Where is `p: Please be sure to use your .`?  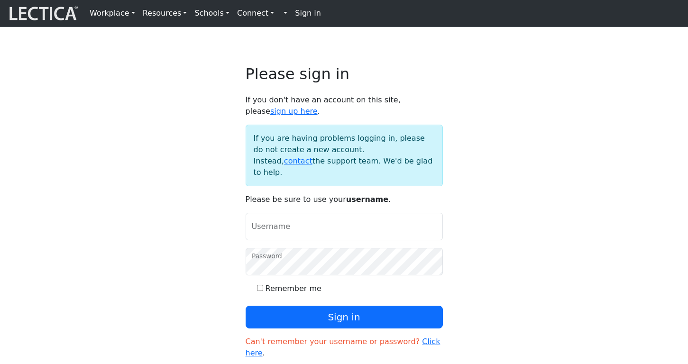 p: Please be sure to use your . is located at coordinates (344, 200).